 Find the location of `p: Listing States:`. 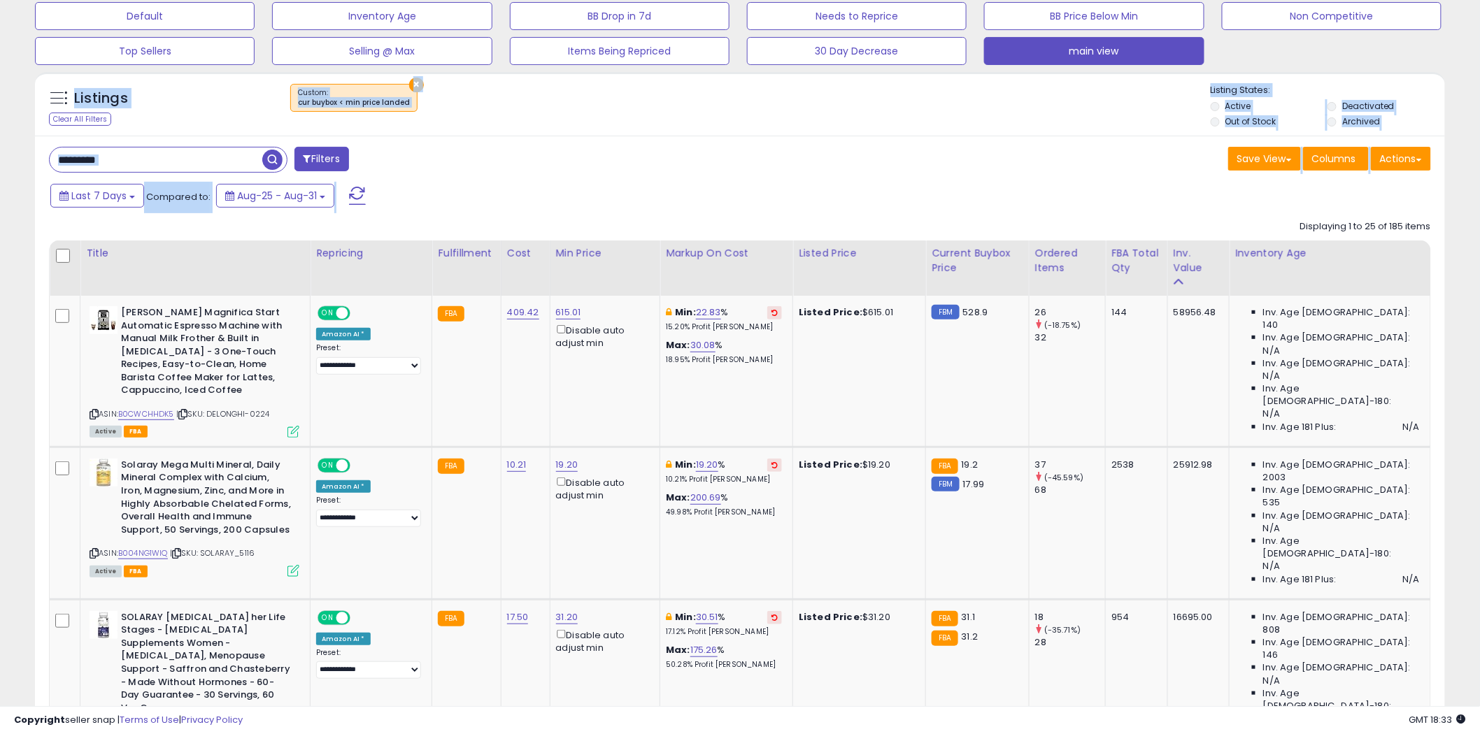

p: Listing States: is located at coordinates (1327, 90).